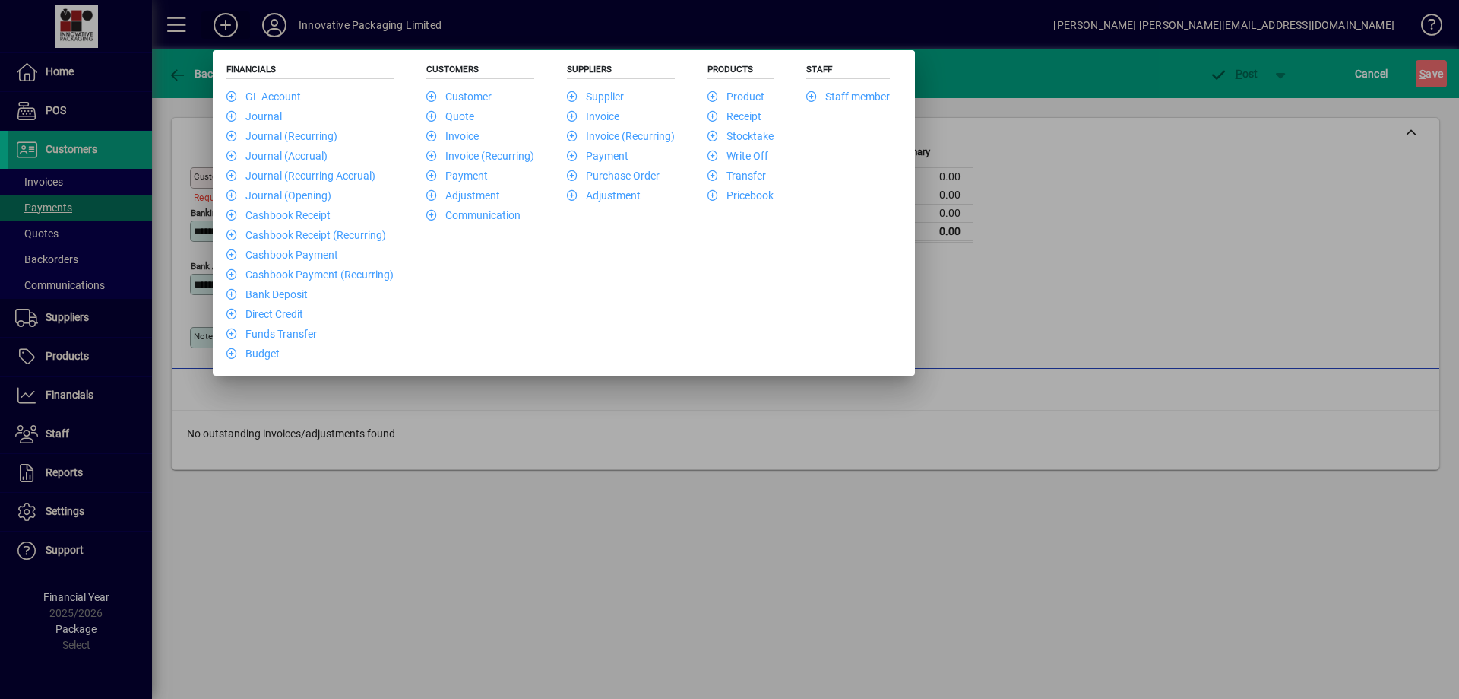  Describe the element at coordinates (282, 255) in the screenshot. I see `a: Cashbook Payment` at that location.